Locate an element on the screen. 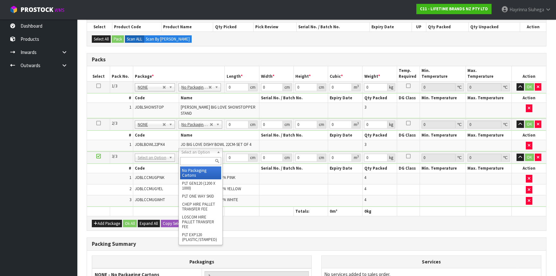  th: Qty Picked is located at coordinates (233, 27).